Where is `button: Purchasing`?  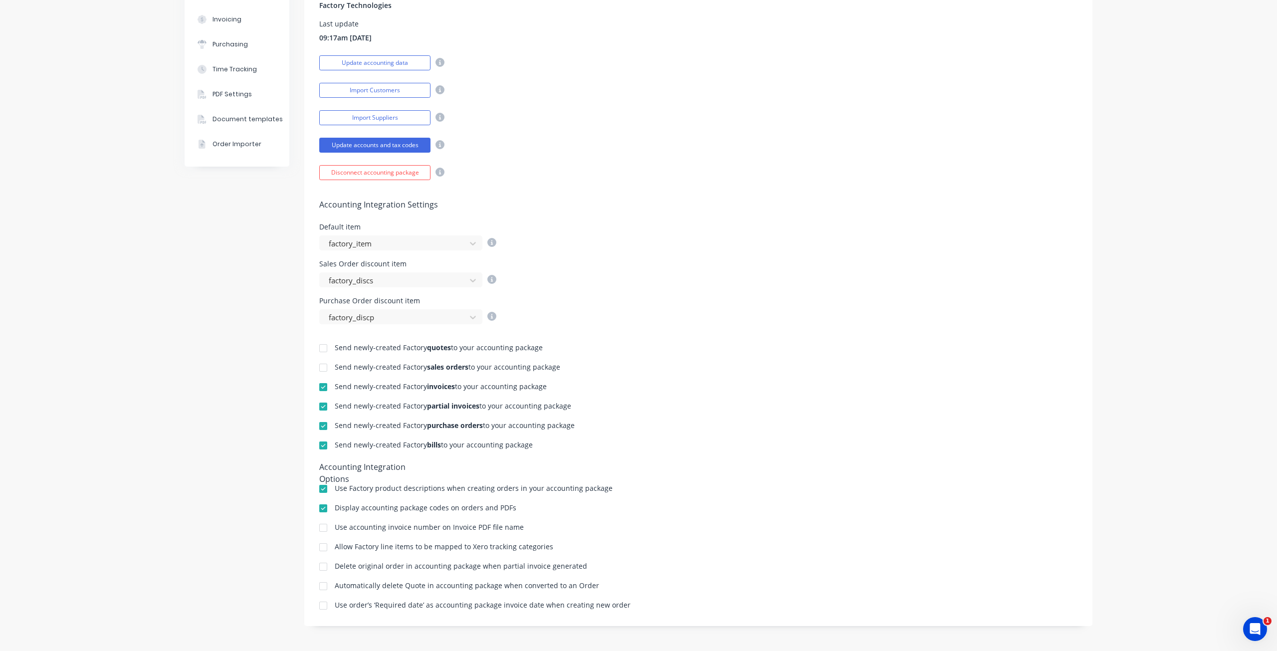 button: Purchasing is located at coordinates (237, 44).